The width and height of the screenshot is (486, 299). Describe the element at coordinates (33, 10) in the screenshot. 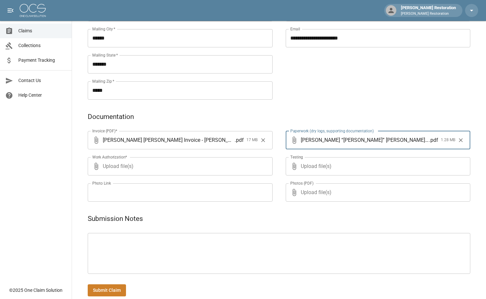

I see `img: ocs-logo-white-transparent.png` at that location.